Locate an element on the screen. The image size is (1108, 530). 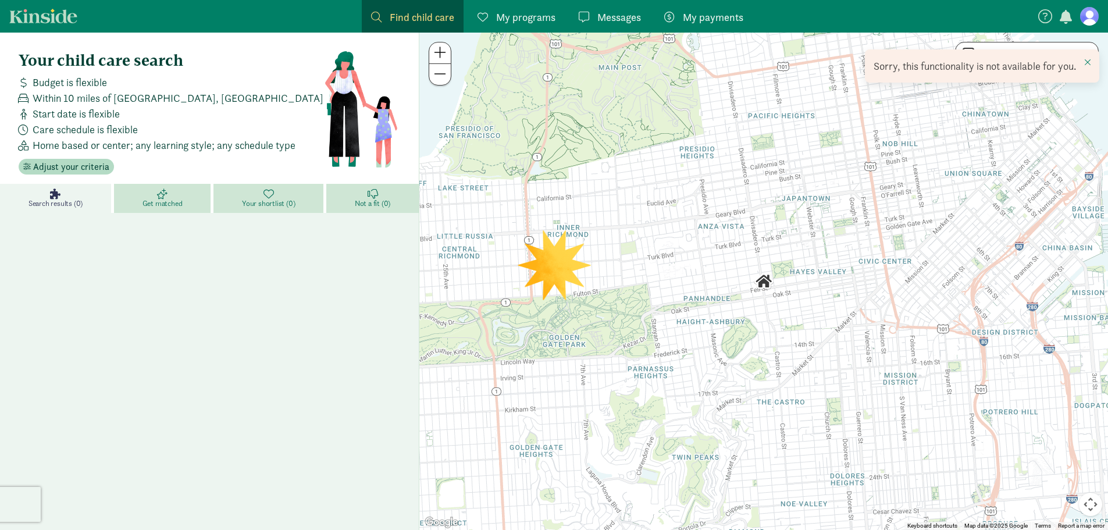
button: Keyboard shortcuts is located at coordinates (933, 526).